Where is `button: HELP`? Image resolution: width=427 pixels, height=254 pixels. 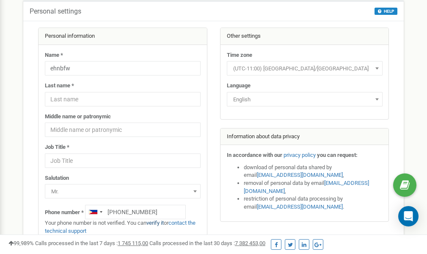 button: HELP is located at coordinates (386, 11).